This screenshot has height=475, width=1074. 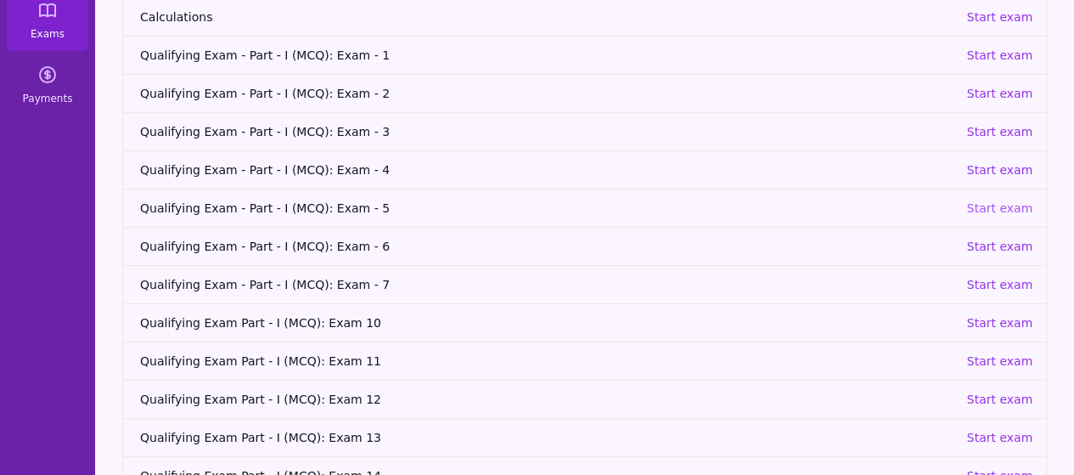 I want to click on a: Qualifying Exam - Part - I (MCQ): Exam - 4Start exam, so click(x=584, y=169).